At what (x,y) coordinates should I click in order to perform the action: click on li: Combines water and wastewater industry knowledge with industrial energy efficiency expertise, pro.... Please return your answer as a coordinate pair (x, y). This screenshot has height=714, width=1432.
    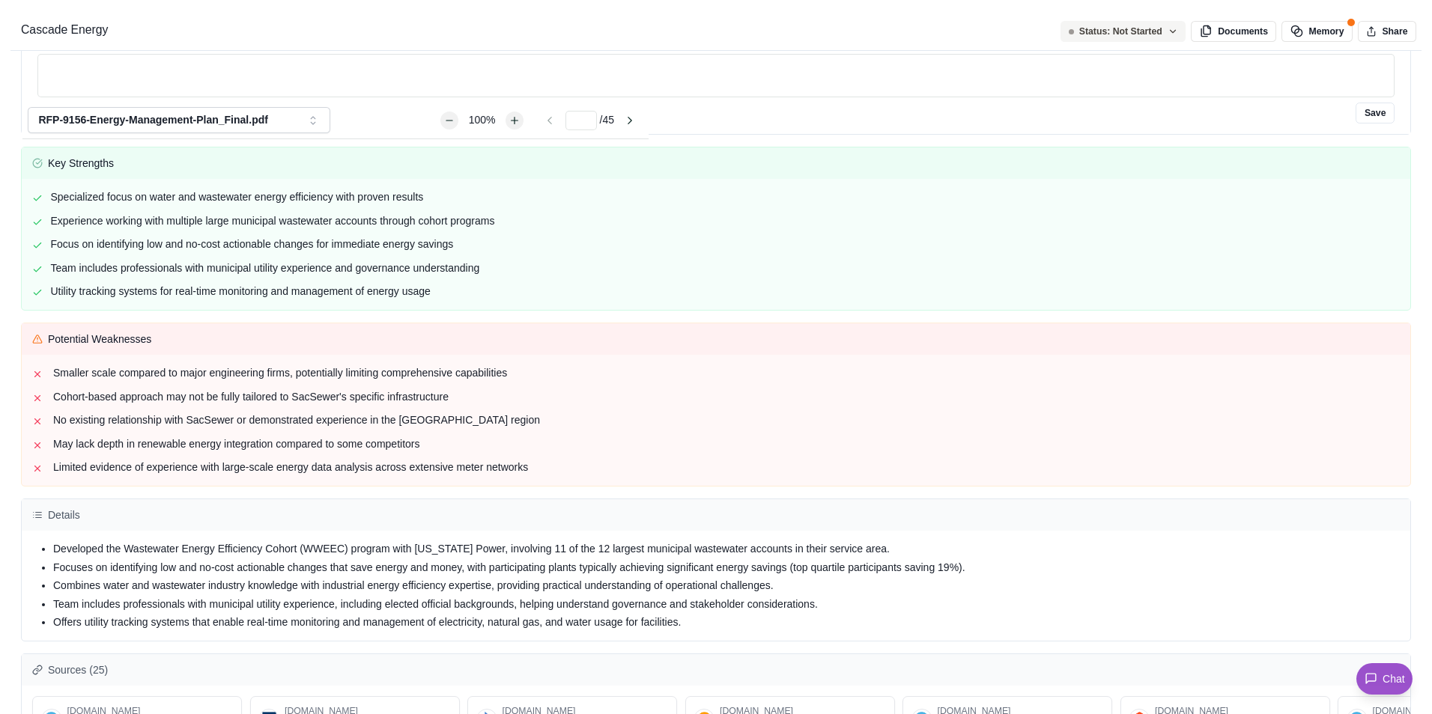
    Looking at the image, I should click on (726, 586).